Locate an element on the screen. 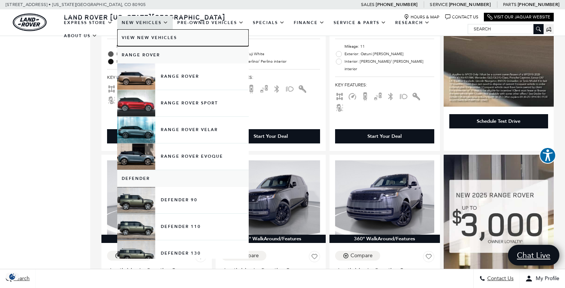  li: Mileage: 10 is located at coordinates (157, 47).